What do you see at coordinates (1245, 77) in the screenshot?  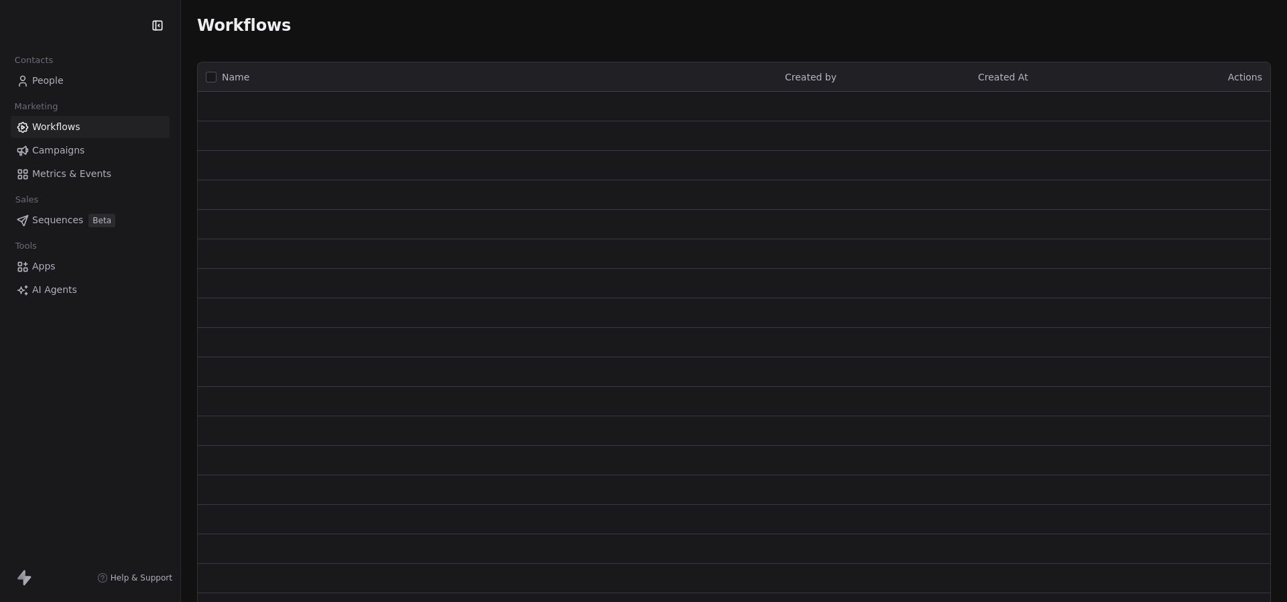 I see `span: Actions` at bounding box center [1245, 77].